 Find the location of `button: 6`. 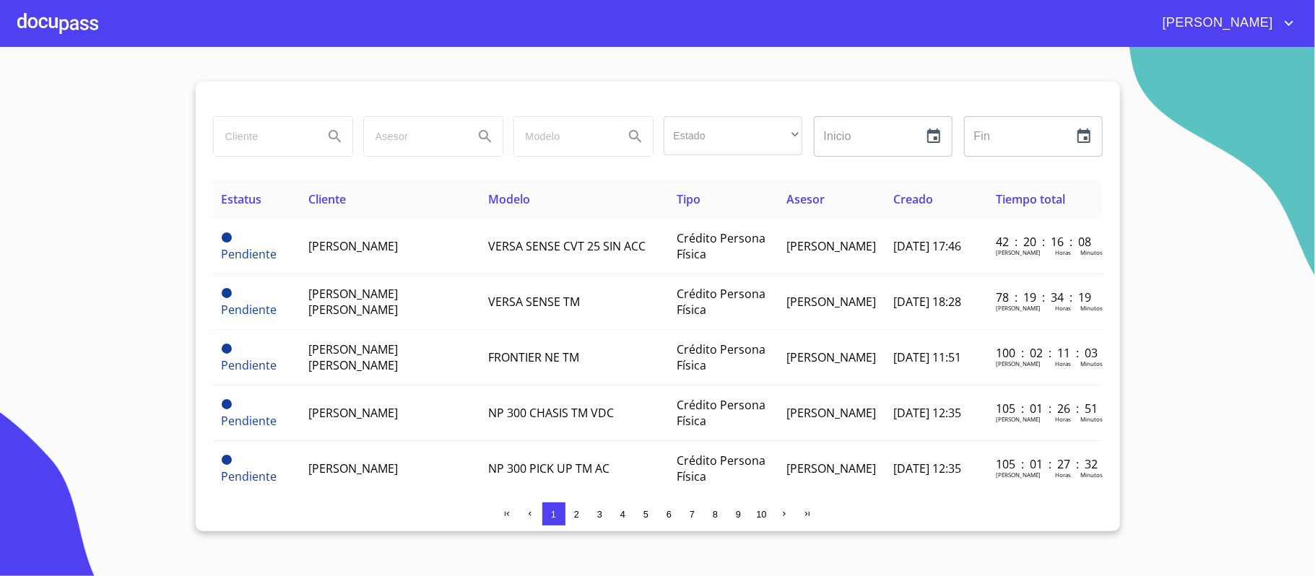

button: 6 is located at coordinates (670, 514).